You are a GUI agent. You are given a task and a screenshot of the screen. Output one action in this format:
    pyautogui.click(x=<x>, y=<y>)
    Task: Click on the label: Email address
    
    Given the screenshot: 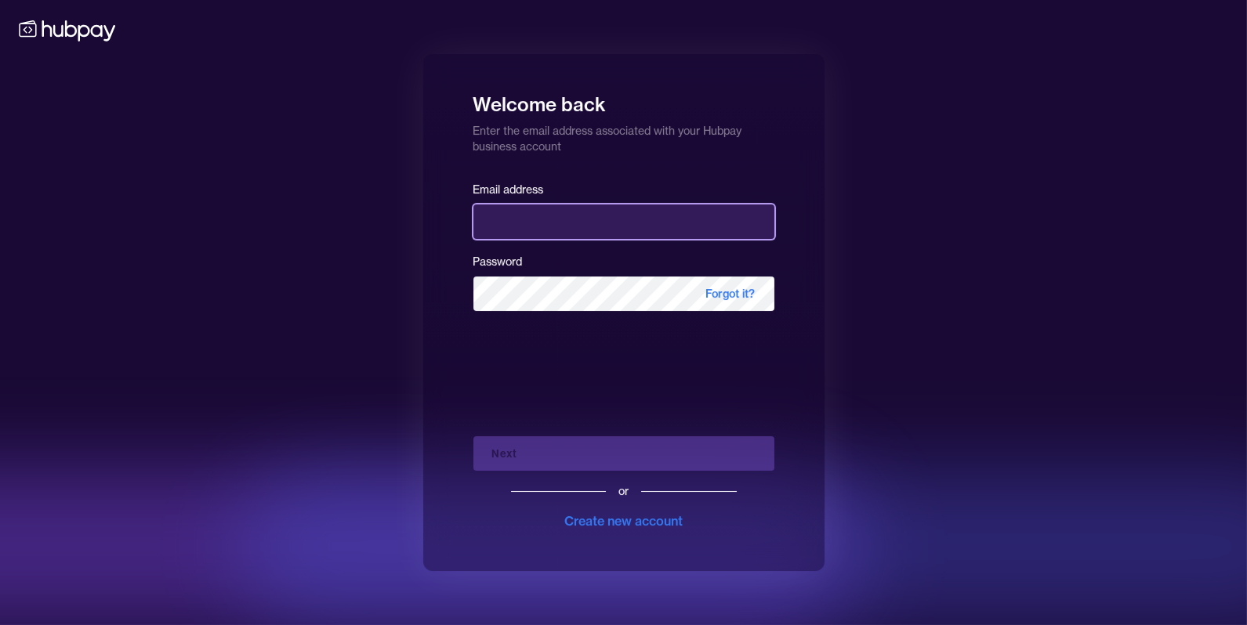 What is the action you would take?
    pyautogui.click(x=509, y=190)
    